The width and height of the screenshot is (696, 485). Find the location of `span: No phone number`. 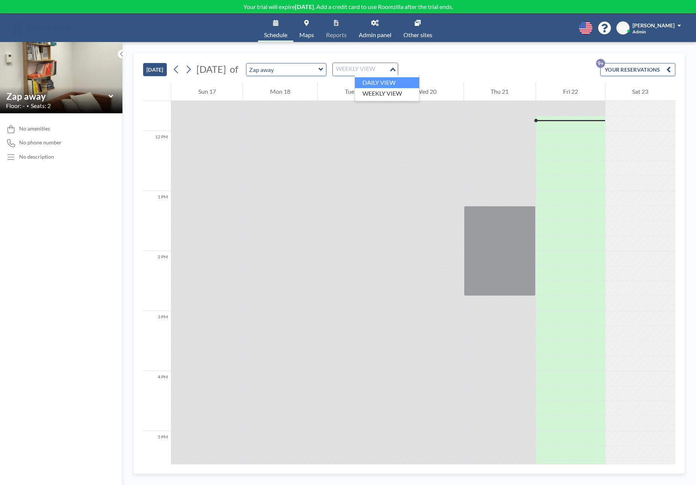

span: No phone number is located at coordinates (40, 143).